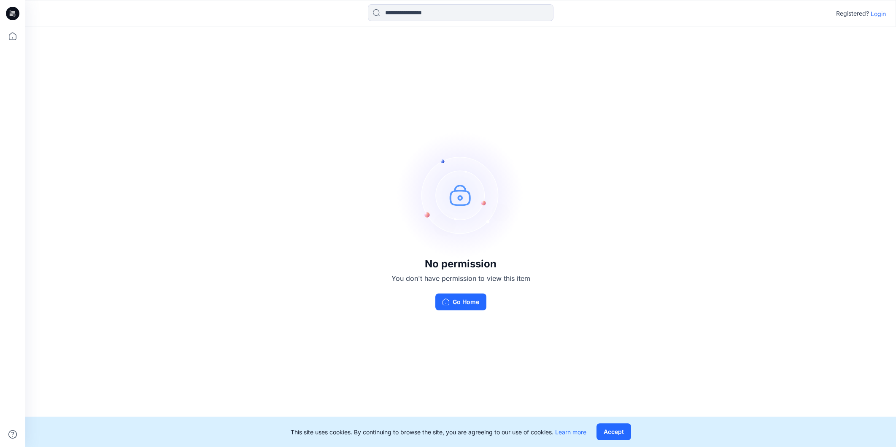  What do you see at coordinates (438, 432) in the screenshot?
I see `p: This site uses cookies. By continuing to browse the site, you are agreeing to our use of cookies.` at bounding box center [438, 432].